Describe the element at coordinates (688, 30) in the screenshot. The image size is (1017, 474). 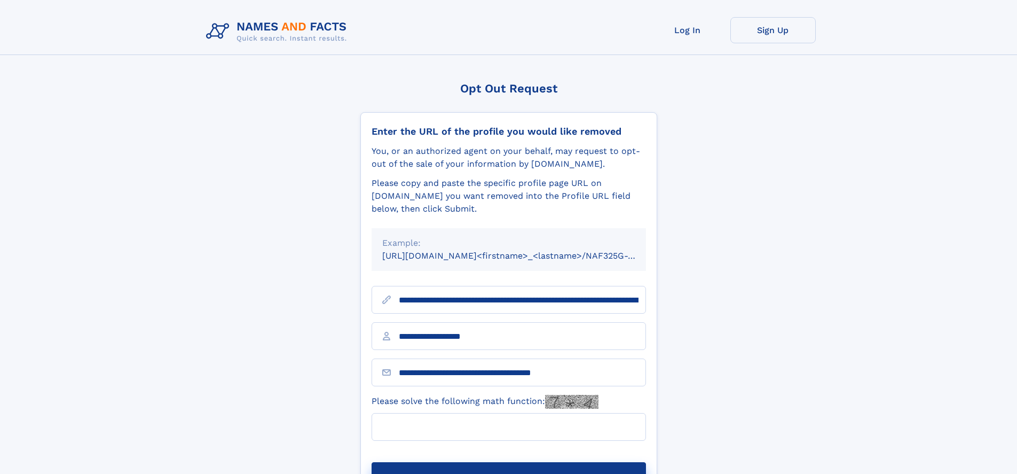
I see `a: Log In` at that location.